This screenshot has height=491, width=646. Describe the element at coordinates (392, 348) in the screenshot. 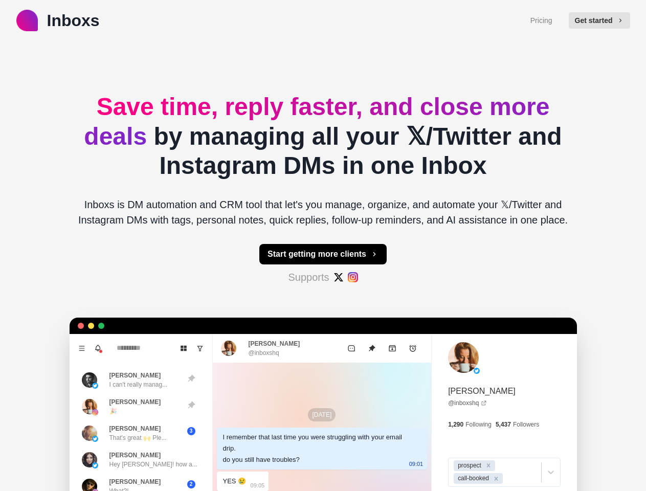

I see `button: Archive` at that location.